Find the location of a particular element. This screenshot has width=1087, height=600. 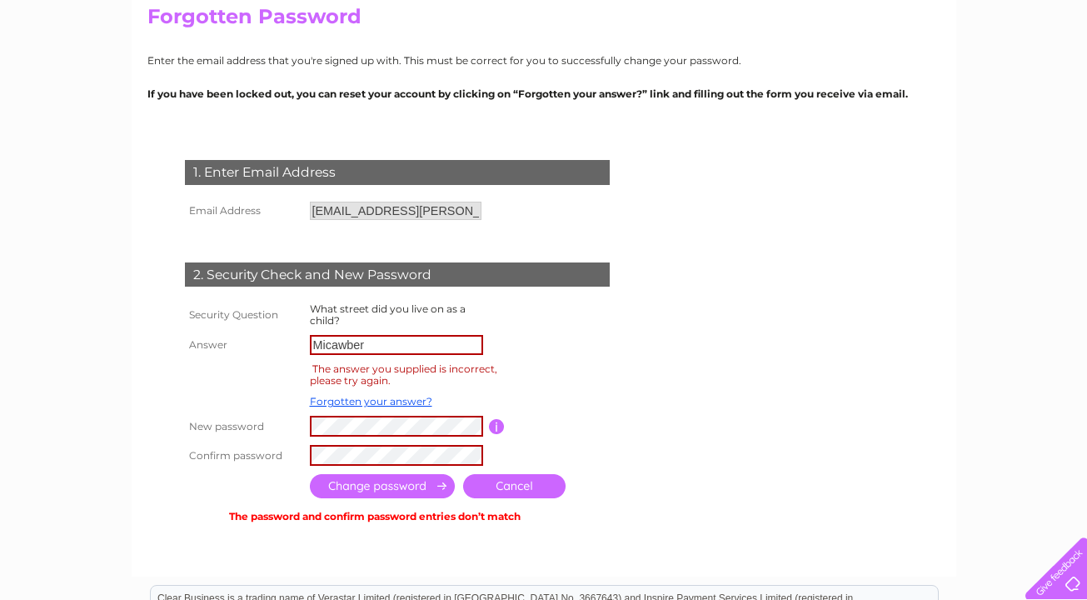

a: Cancel is located at coordinates (514, 486).